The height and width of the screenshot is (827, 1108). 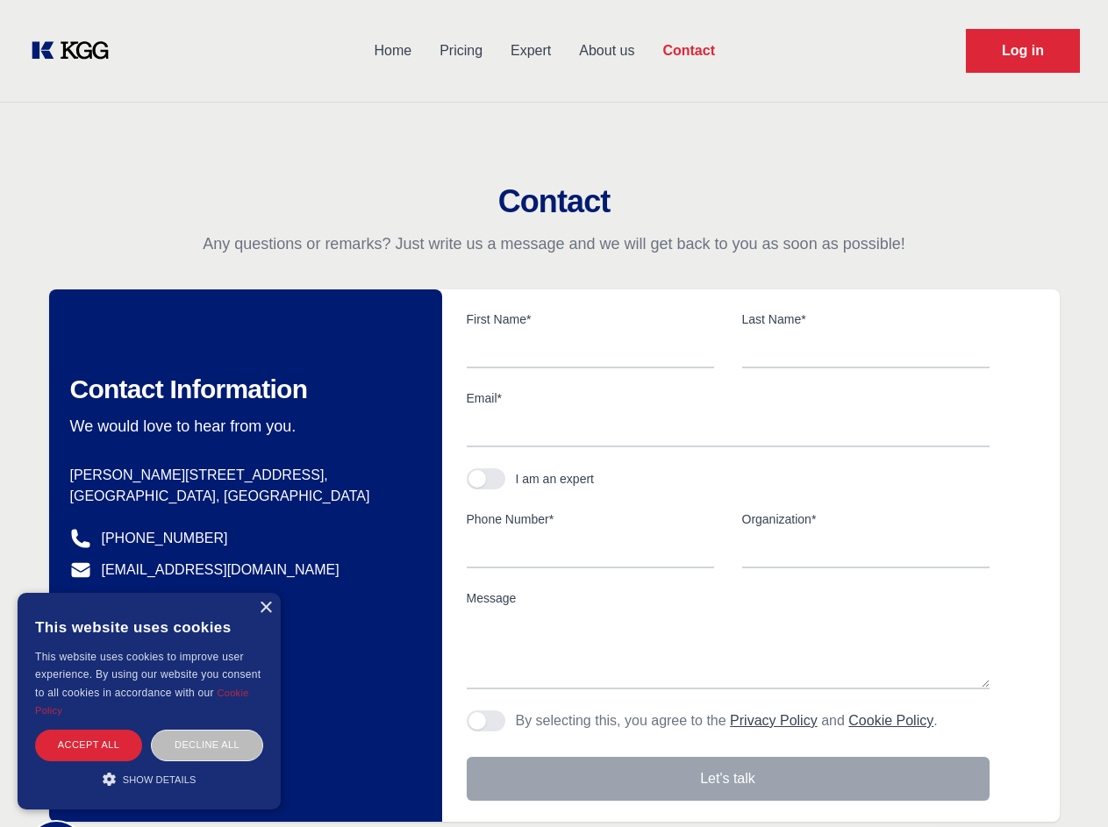 What do you see at coordinates (728, 779) in the screenshot?
I see `button: Let's talk` at bounding box center [728, 779].